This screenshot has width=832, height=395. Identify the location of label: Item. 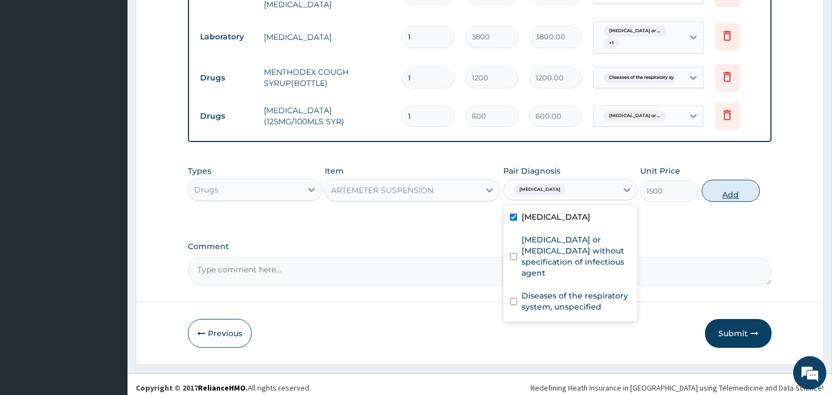
(334, 171).